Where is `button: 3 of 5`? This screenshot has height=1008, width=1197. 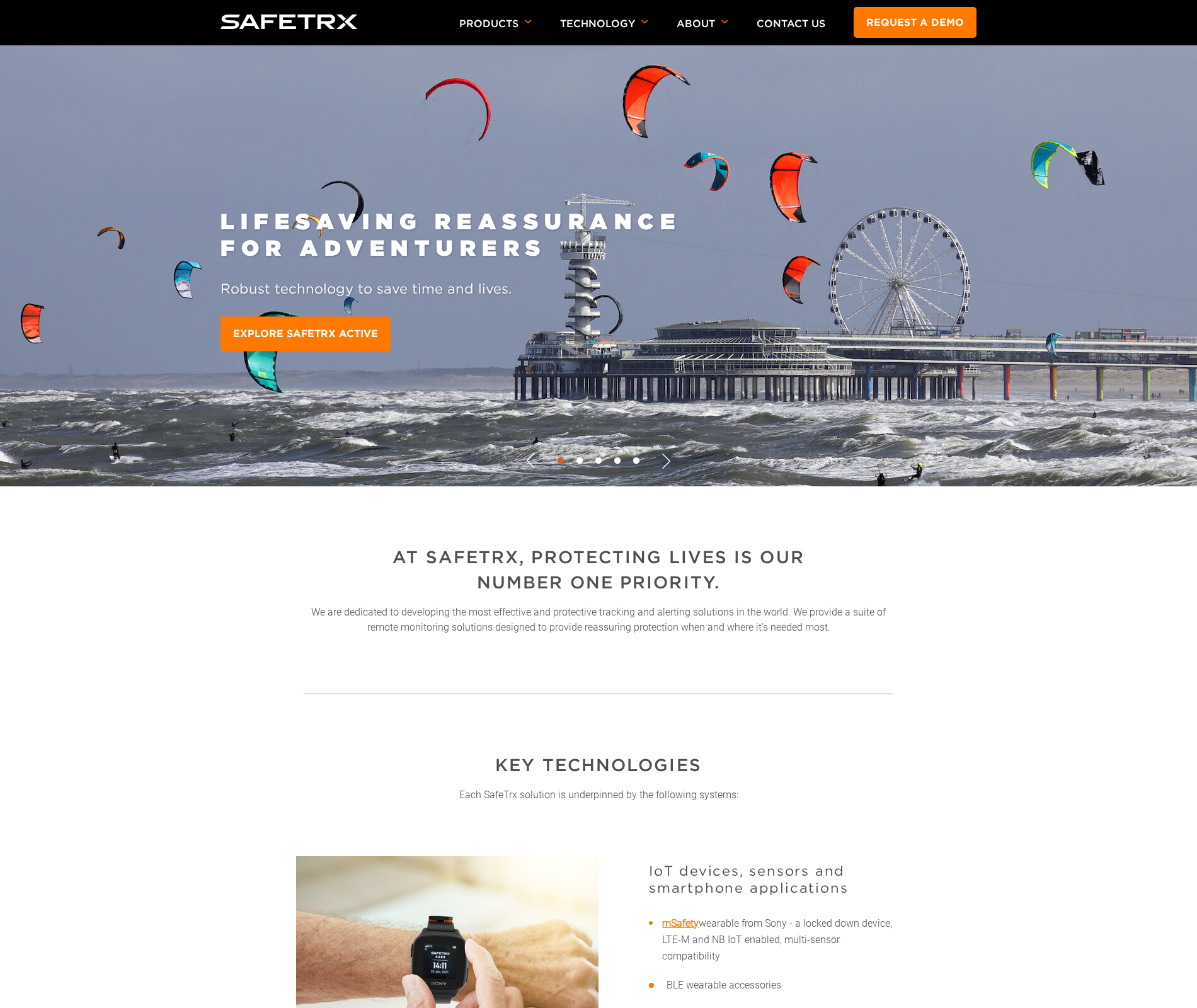 button: 3 of 5 is located at coordinates (598, 461).